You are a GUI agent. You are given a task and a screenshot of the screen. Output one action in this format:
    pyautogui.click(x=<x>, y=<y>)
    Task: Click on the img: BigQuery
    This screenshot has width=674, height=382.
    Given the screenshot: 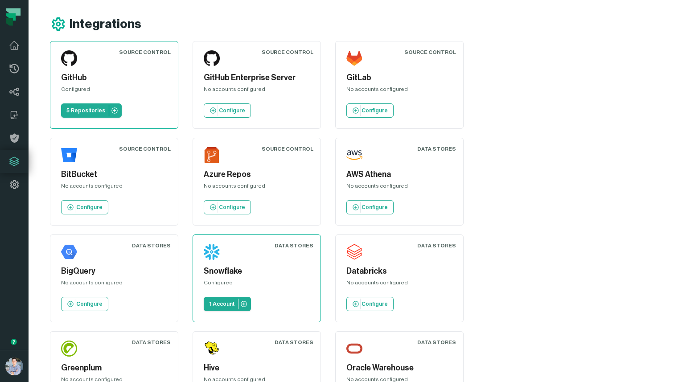 What is the action you would take?
    pyautogui.click(x=69, y=252)
    